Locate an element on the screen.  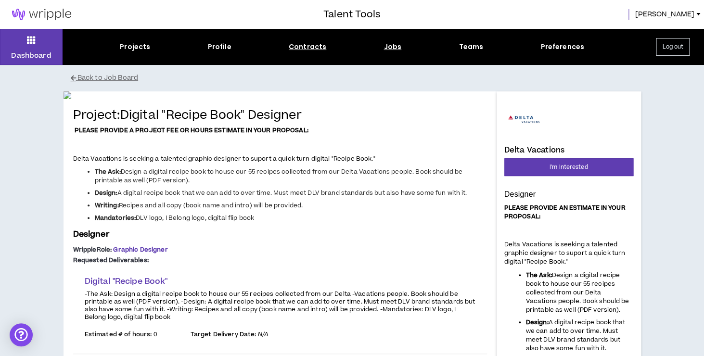
strong: Writing: is located at coordinates (107, 205).